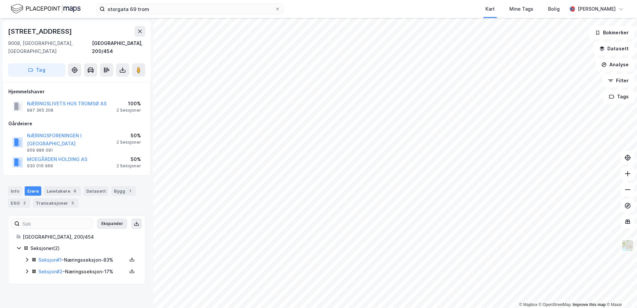 Image resolution: width=637 pixels, height=308 pixels. I want to click on div: 5, so click(73, 203).